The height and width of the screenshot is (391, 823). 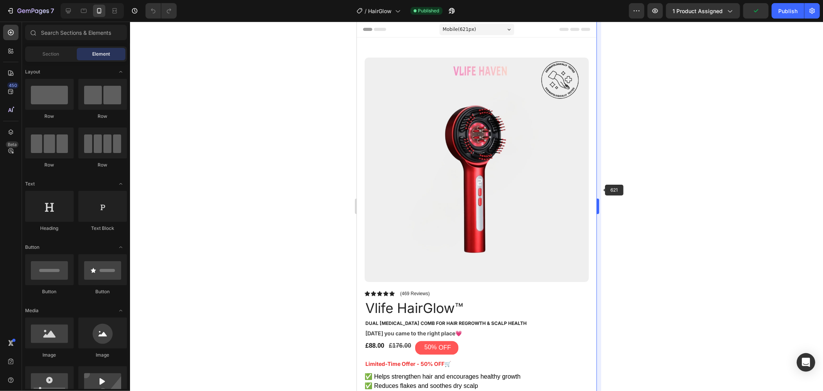 I want to click on span: 621, so click(x=614, y=190).